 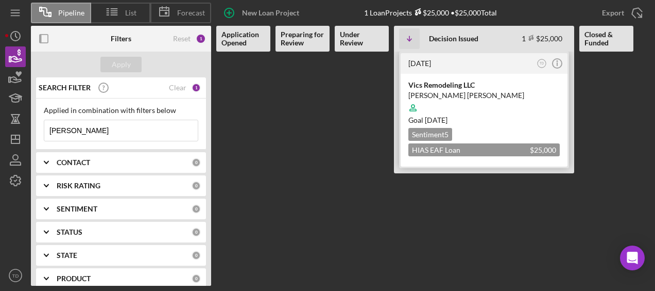 I want to click on b: Preparing for Review, so click(x=302, y=39).